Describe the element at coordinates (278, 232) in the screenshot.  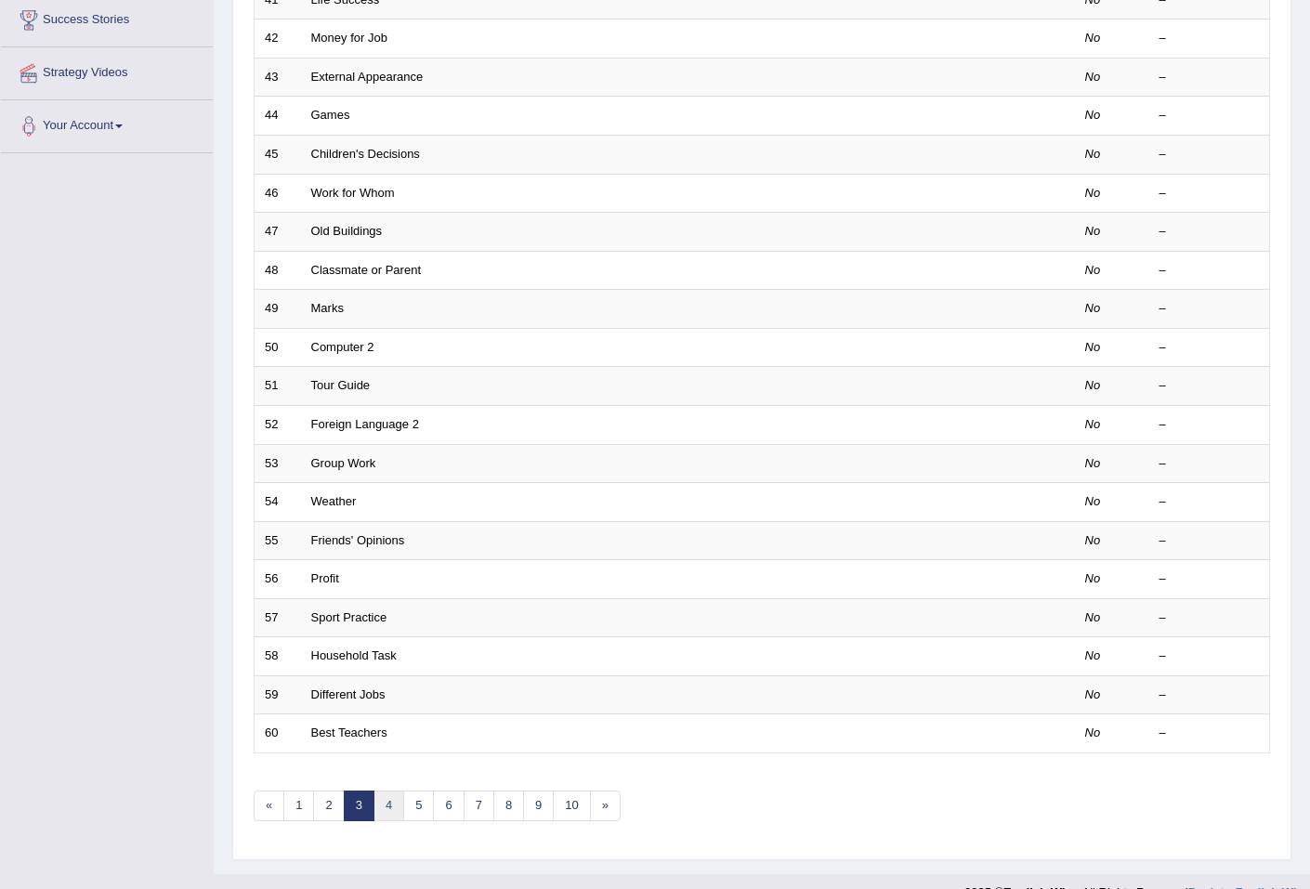
I see `td: 47` at that location.